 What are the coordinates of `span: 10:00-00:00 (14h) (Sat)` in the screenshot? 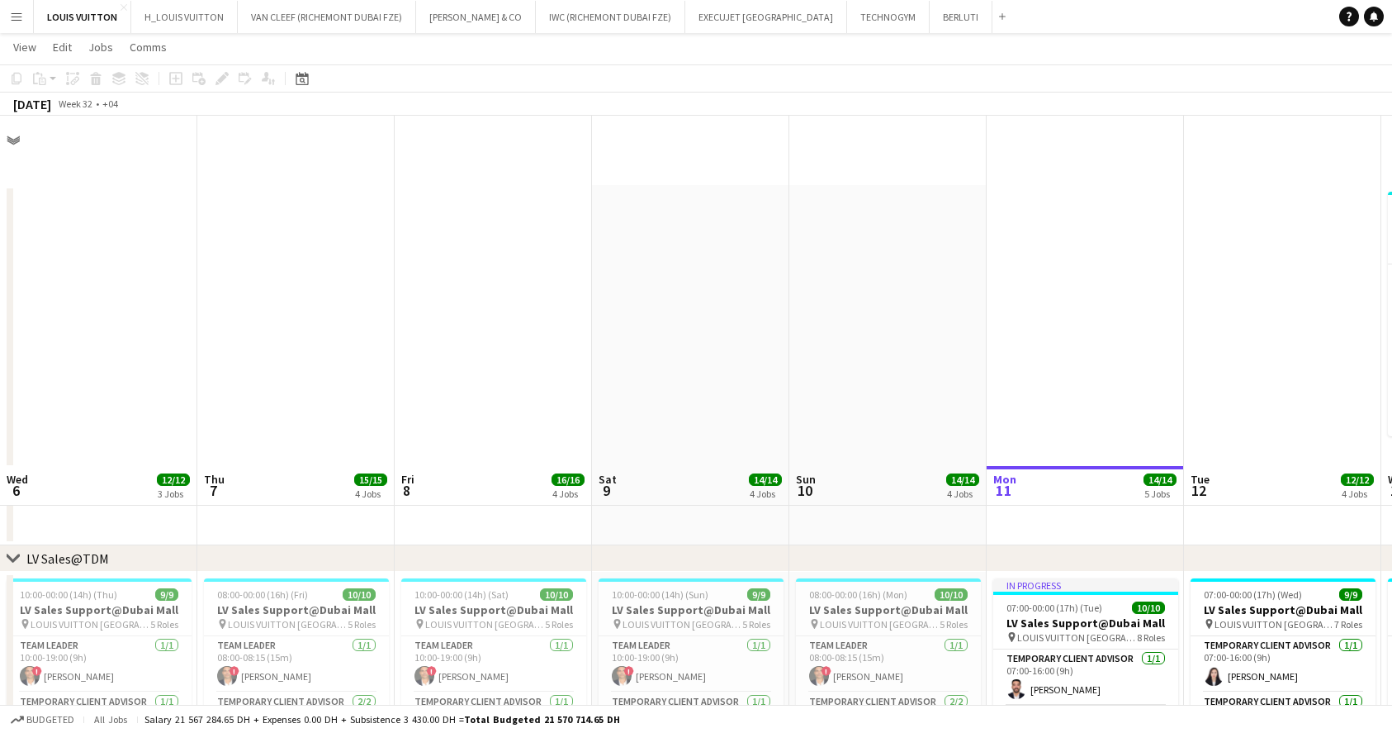 It's located at (462, 594).